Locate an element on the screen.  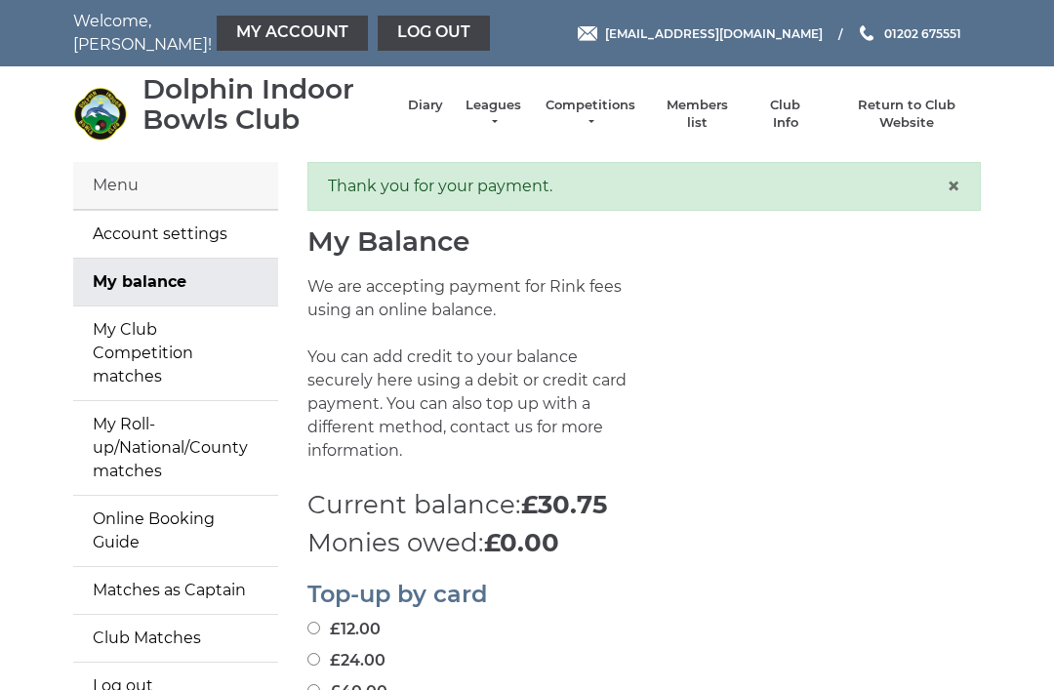
input: £24.00 is located at coordinates (313, 659).